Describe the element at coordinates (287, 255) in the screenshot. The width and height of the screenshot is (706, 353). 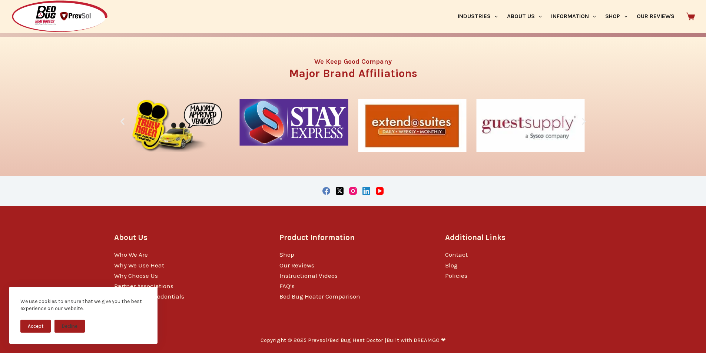
I see `a: Shop` at that location.